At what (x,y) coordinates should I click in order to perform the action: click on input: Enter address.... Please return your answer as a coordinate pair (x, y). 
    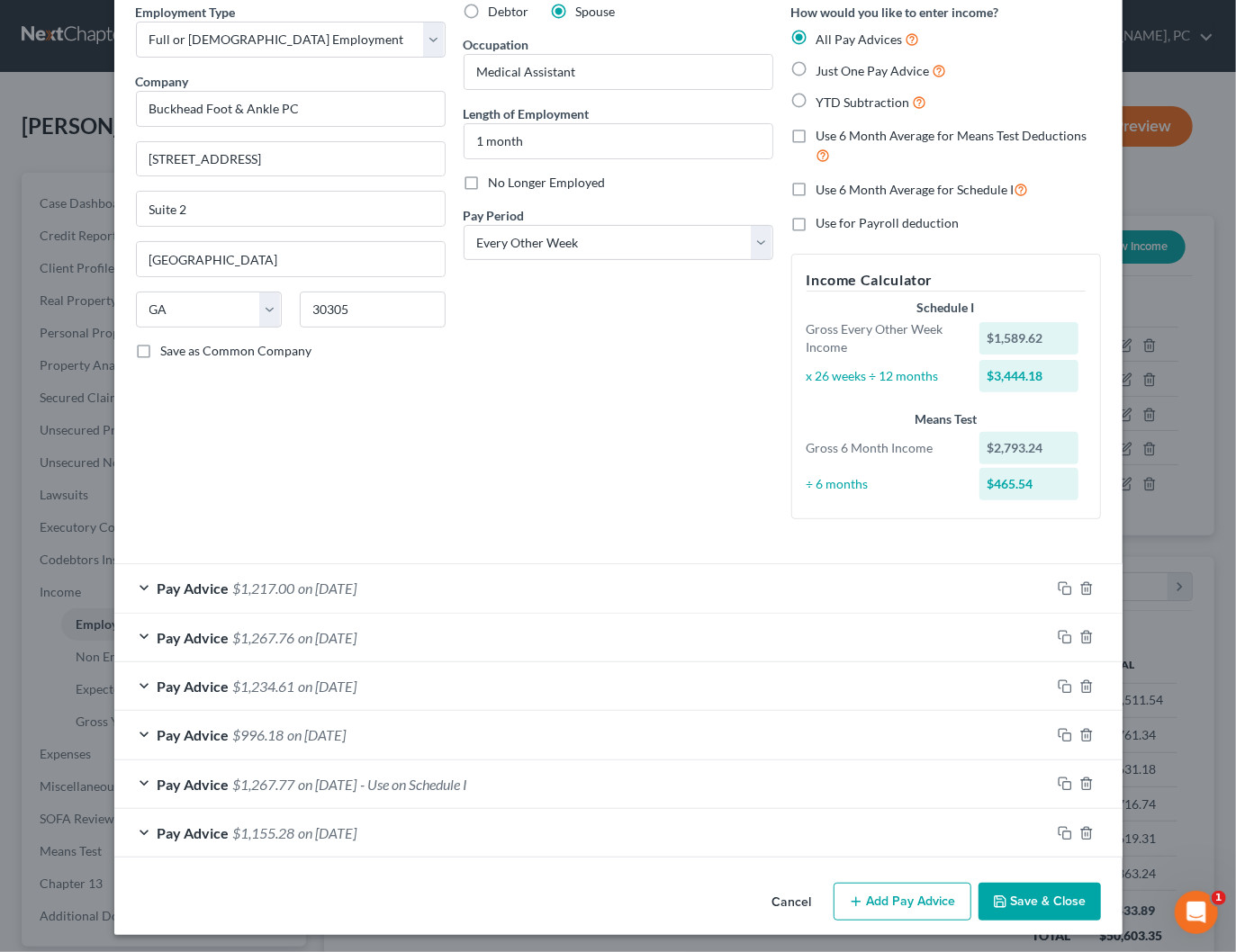
    Looking at the image, I should click on (290, 159).